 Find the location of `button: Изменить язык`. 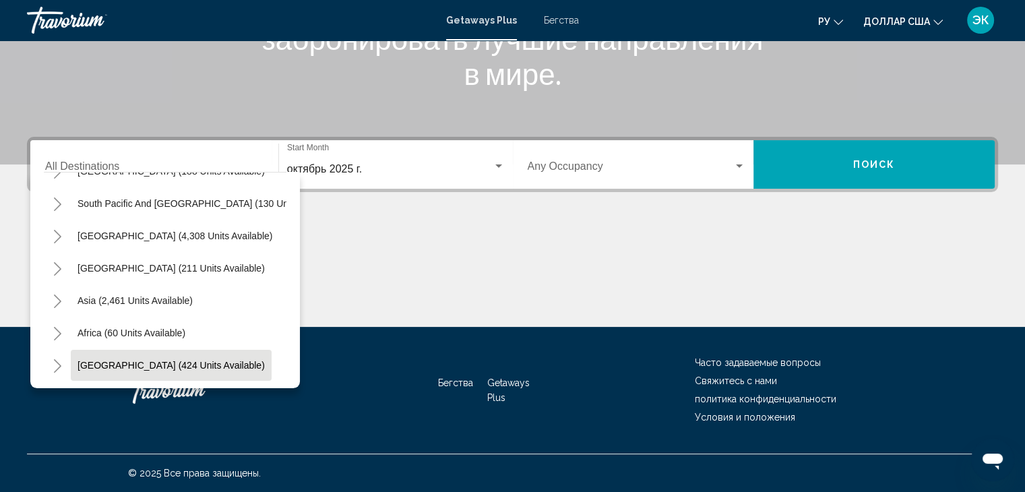

button: Изменить язык is located at coordinates (831, 21).